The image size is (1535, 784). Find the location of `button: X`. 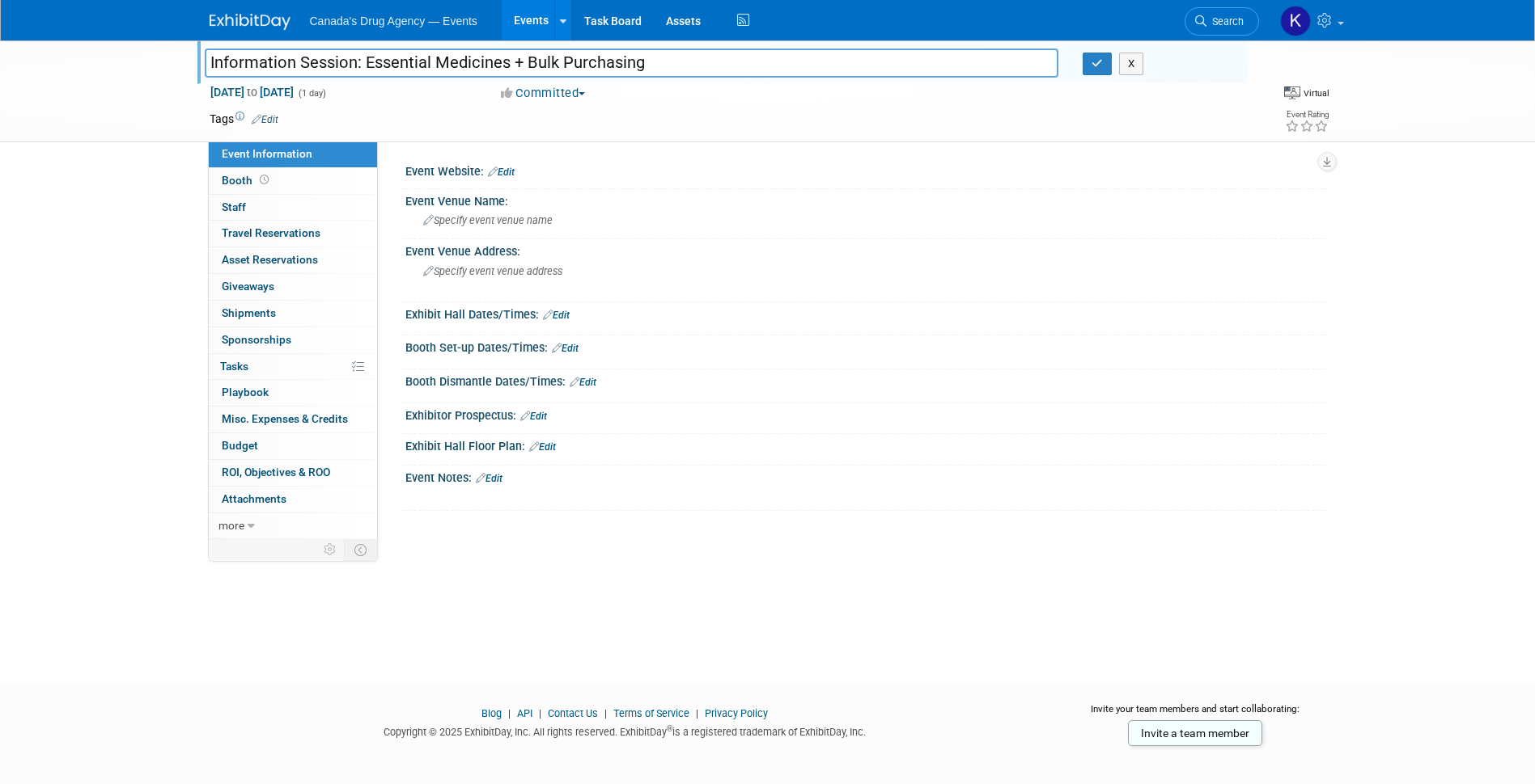

button: X is located at coordinates (1131, 64).